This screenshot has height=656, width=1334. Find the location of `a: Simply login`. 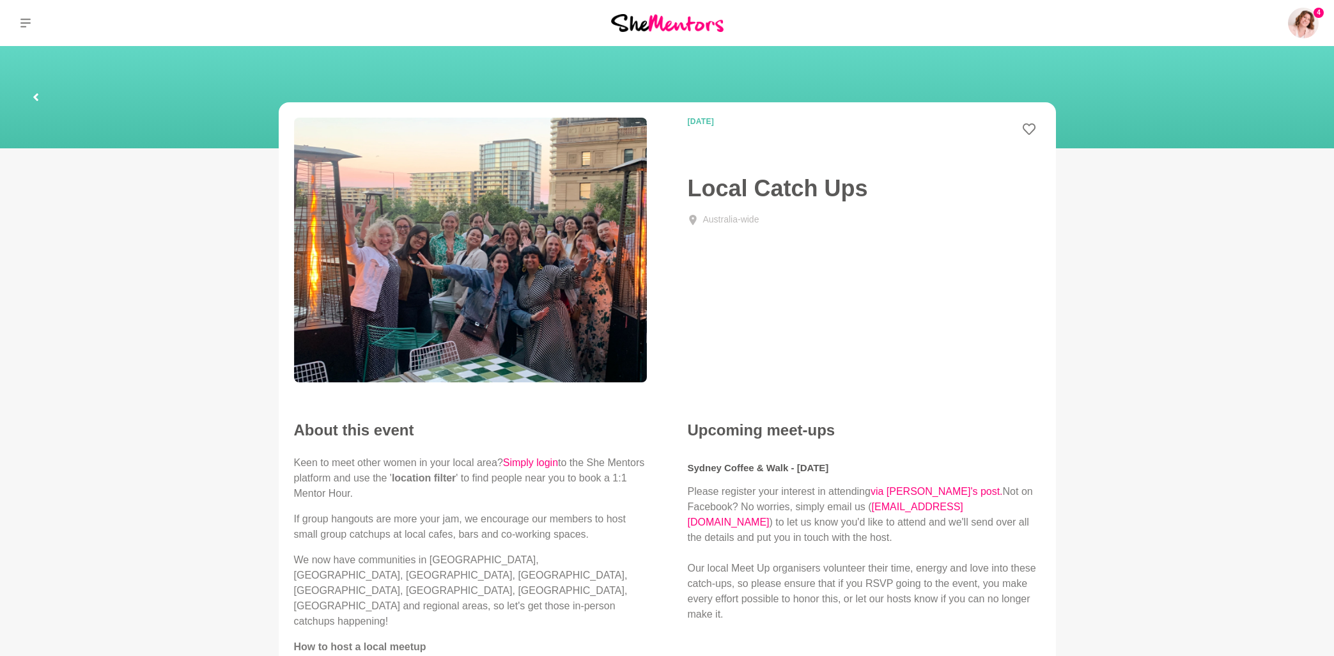

a: Simply login is located at coordinates (531, 462).